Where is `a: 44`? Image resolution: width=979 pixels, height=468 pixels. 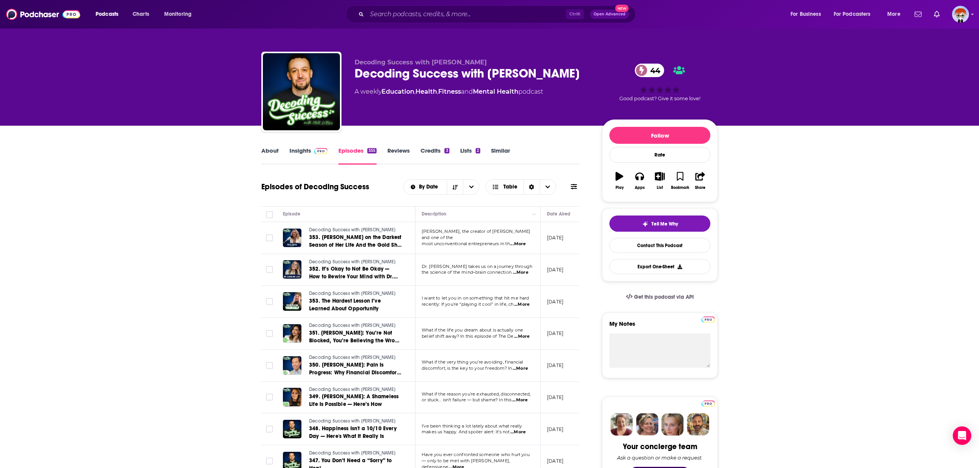
a: 44 is located at coordinates (650, 70).